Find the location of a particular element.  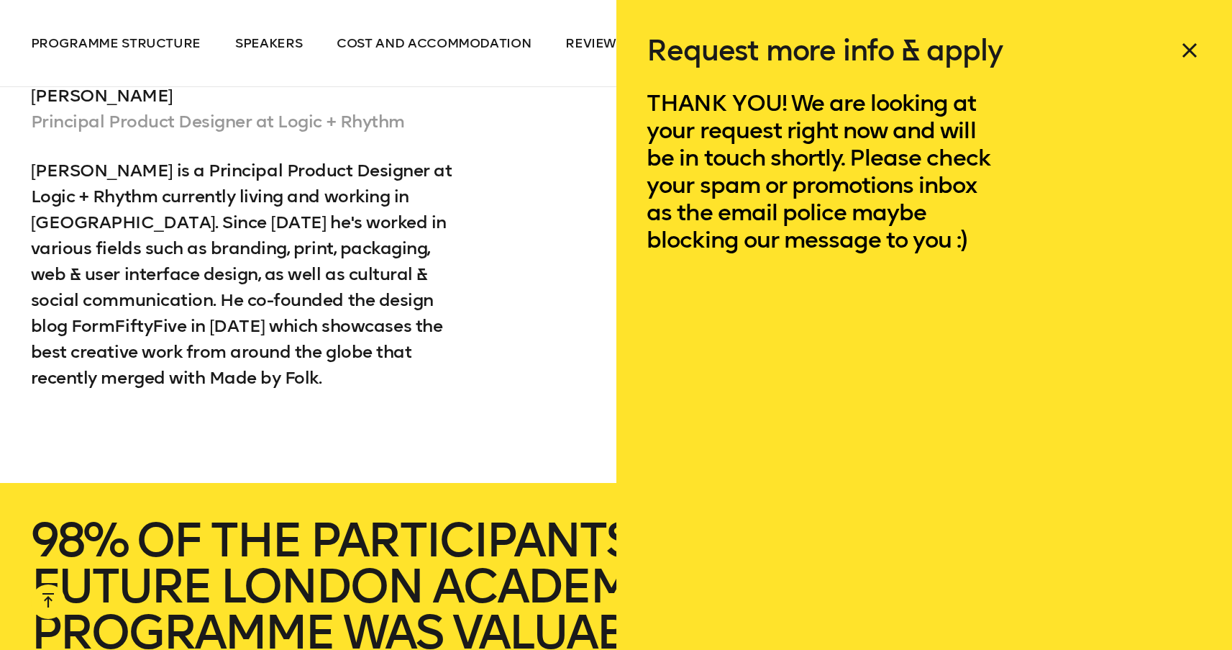

span: Cost and Accommodation is located at coordinates (434, 43).